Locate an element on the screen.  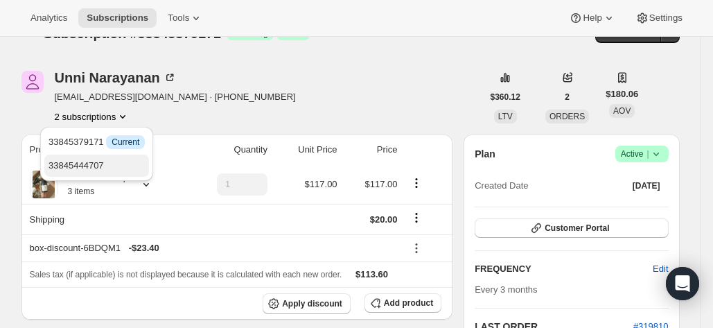
button: Help is located at coordinates (592, 18).